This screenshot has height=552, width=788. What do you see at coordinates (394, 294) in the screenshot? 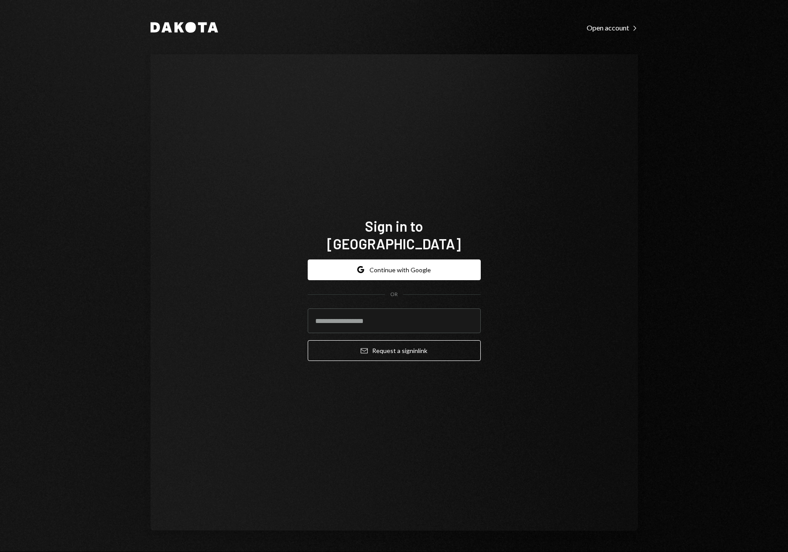
I see `div: OR` at bounding box center [394, 294].